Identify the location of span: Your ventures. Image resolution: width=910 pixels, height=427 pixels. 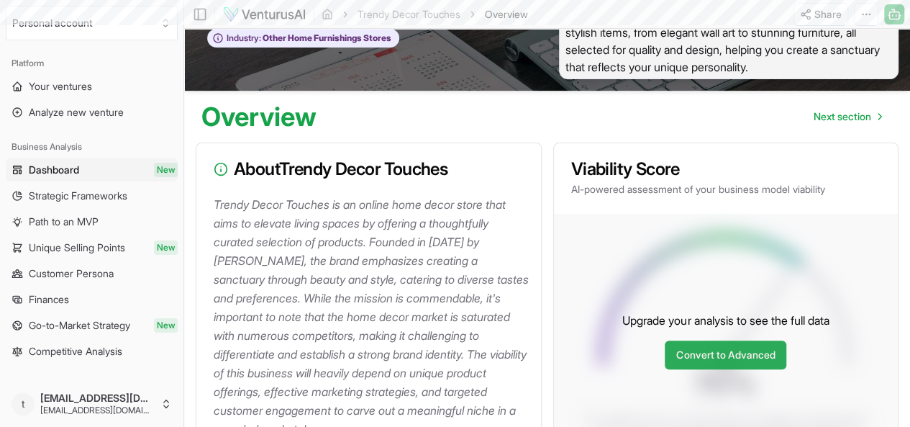
(60, 86).